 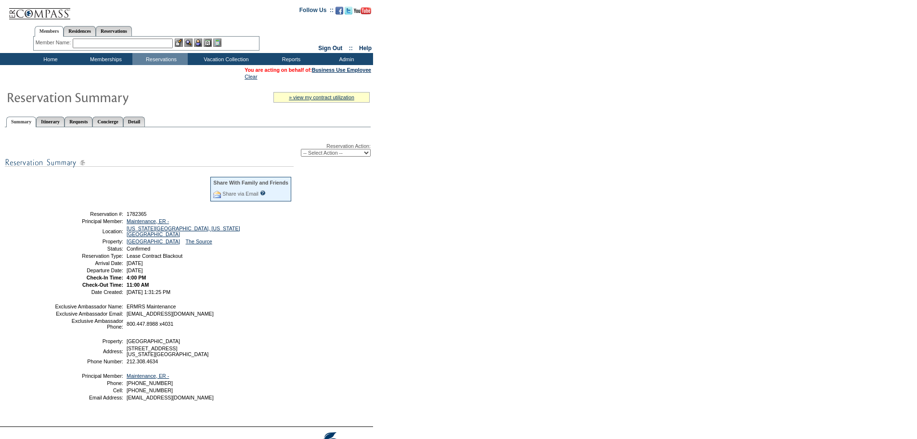 I want to click on span: 1782365, so click(x=137, y=214).